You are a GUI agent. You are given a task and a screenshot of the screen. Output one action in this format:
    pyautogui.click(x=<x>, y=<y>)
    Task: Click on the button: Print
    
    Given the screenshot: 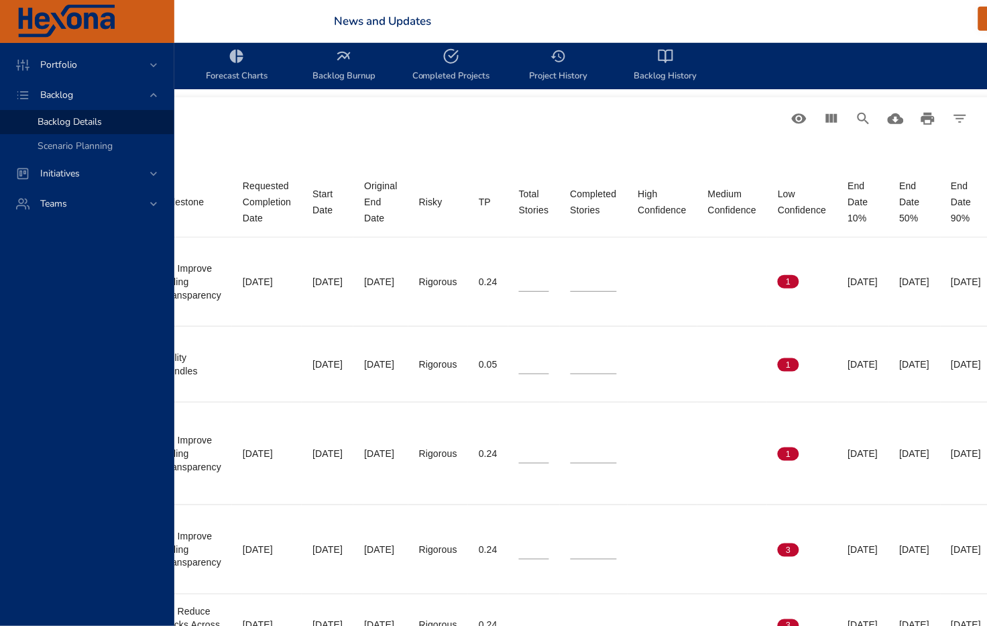 What is the action you would take?
    pyautogui.click(x=928, y=119)
    